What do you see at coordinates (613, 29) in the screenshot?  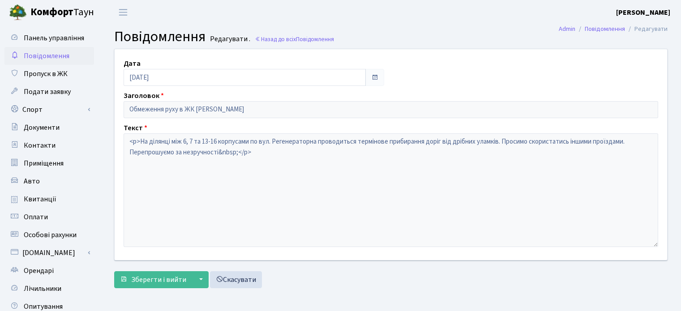 I see `nav: breadcrumb` at bounding box center [613, 29].